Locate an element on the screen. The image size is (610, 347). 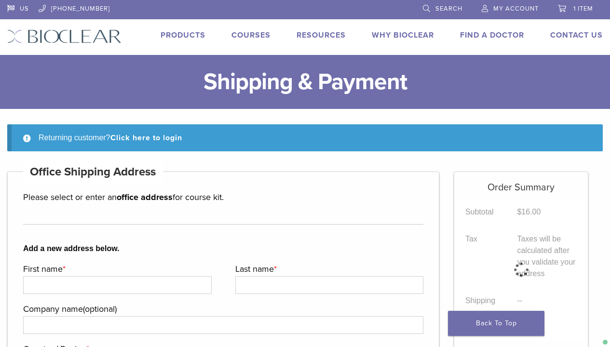
a: Back To Top is located at coordinates (496, 323).